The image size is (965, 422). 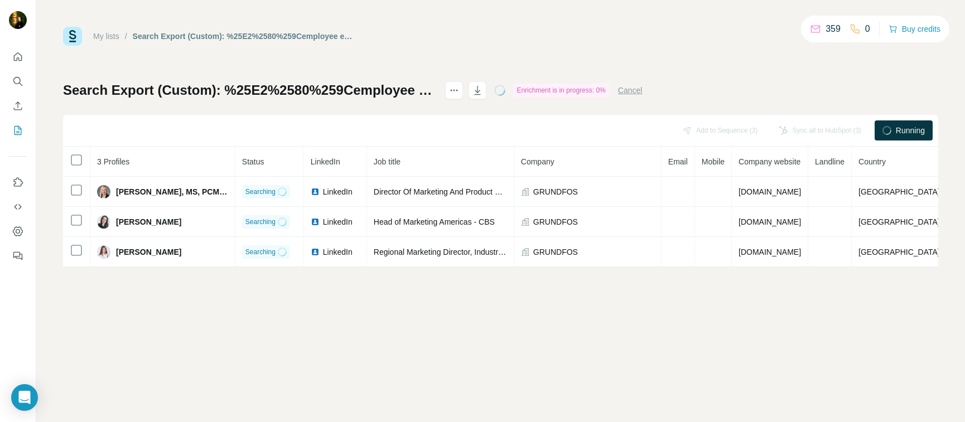 I want to click on span: Director Of Marketing And Product Management, so click(x=457, y=192).